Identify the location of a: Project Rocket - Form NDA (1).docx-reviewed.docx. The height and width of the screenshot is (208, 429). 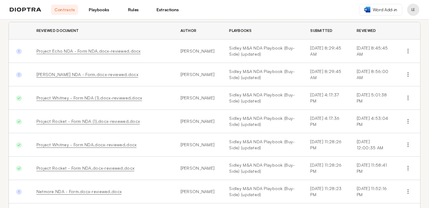
(88, 121).